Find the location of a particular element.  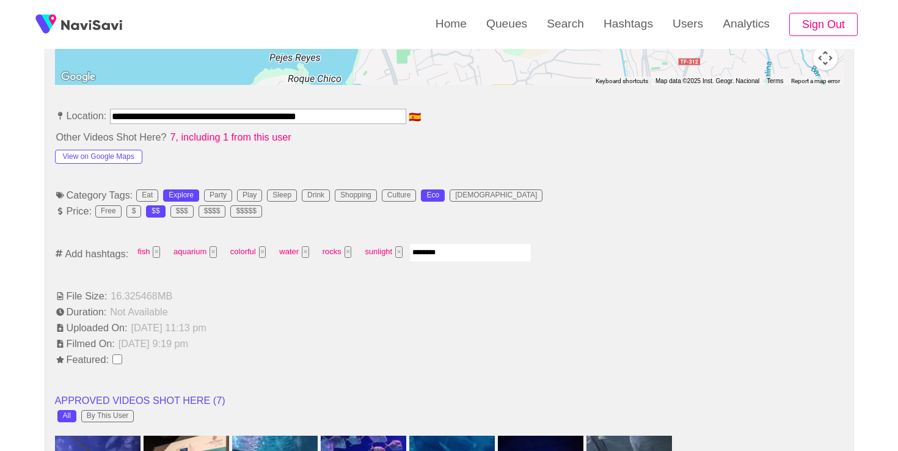

span: Featured: is located at coordinates (82, 359).